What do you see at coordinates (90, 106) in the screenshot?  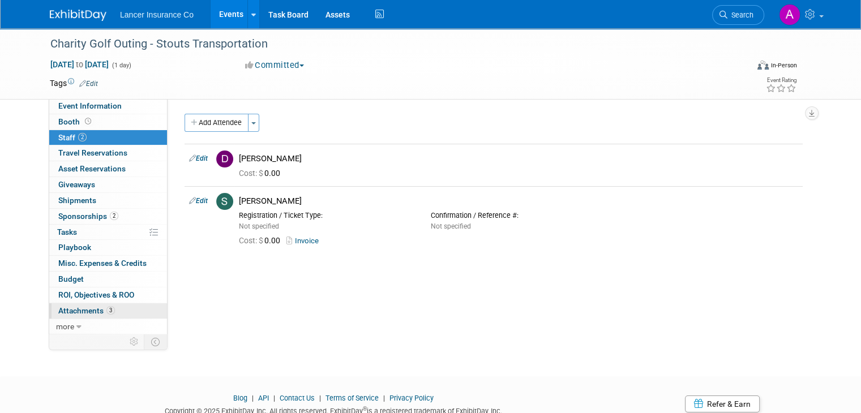 I see `span: Event Information` at bounding box center [90, 106].